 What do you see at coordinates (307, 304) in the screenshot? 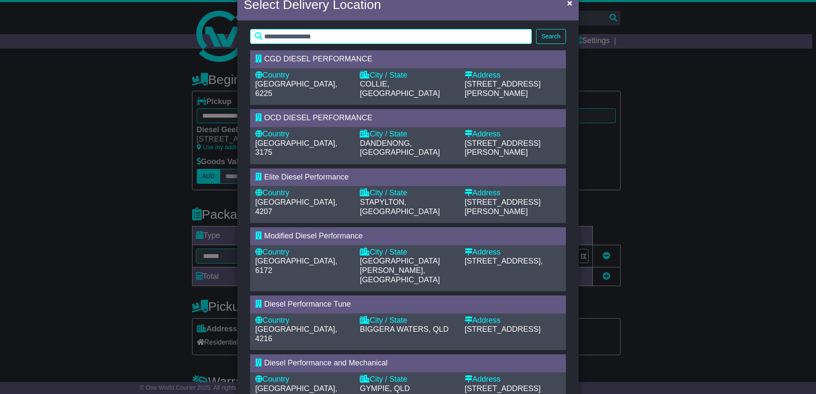
I see `span: Diesel Performance Tune` at bounding box center [307, 304].